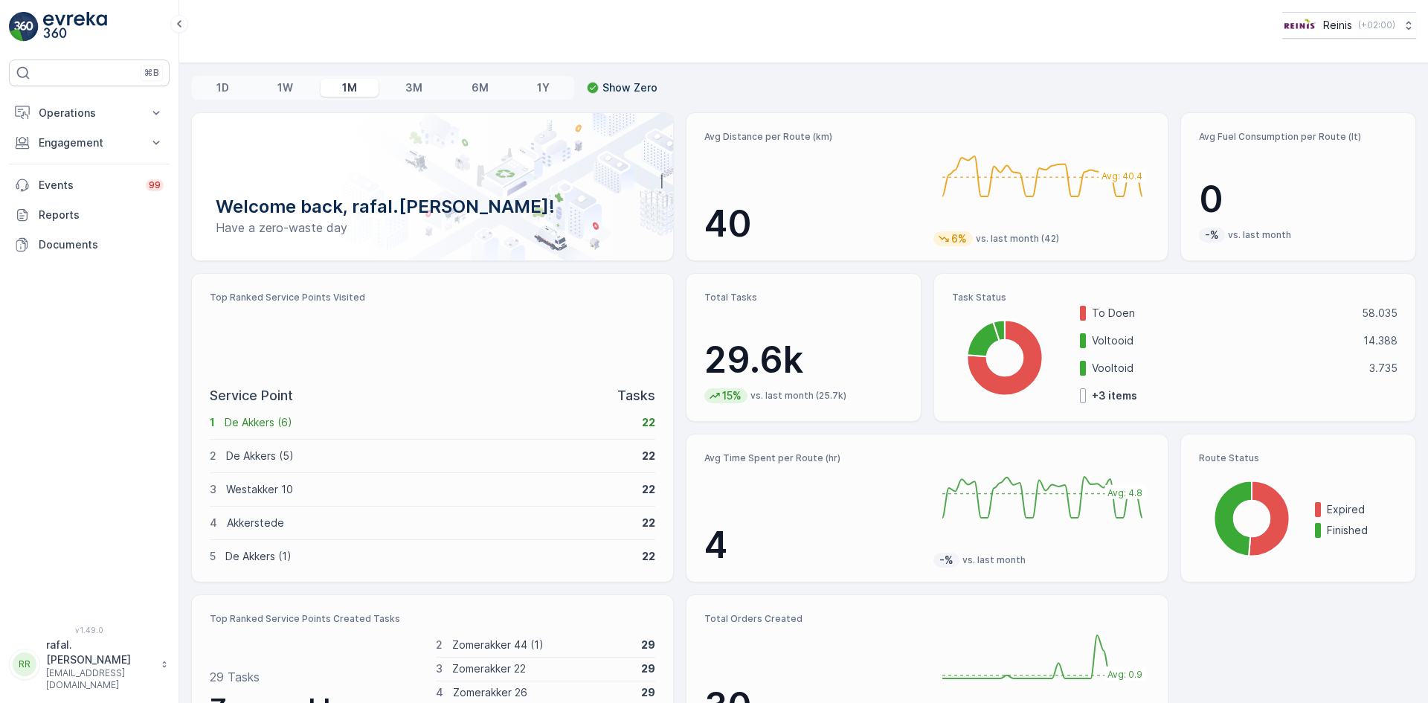  What do you see at coordinates (1377, 25) in the screenshot?
I see `p: ( +02:00 )` at bounding box center [1377, 25].